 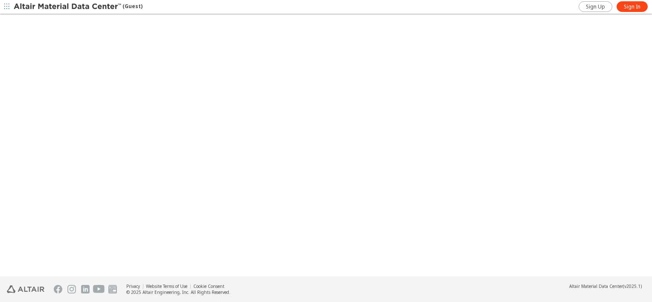 I want to click on a: Sign In, so click(x=632, y=6).